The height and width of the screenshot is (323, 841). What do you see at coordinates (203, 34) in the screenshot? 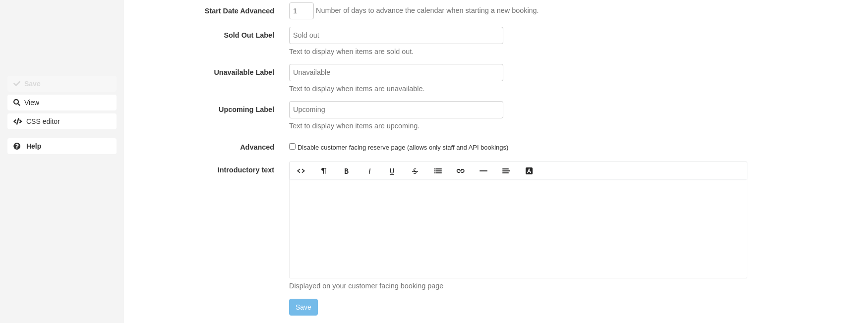
I see `label: Sold Out Label` at bounding box center [203, 34].